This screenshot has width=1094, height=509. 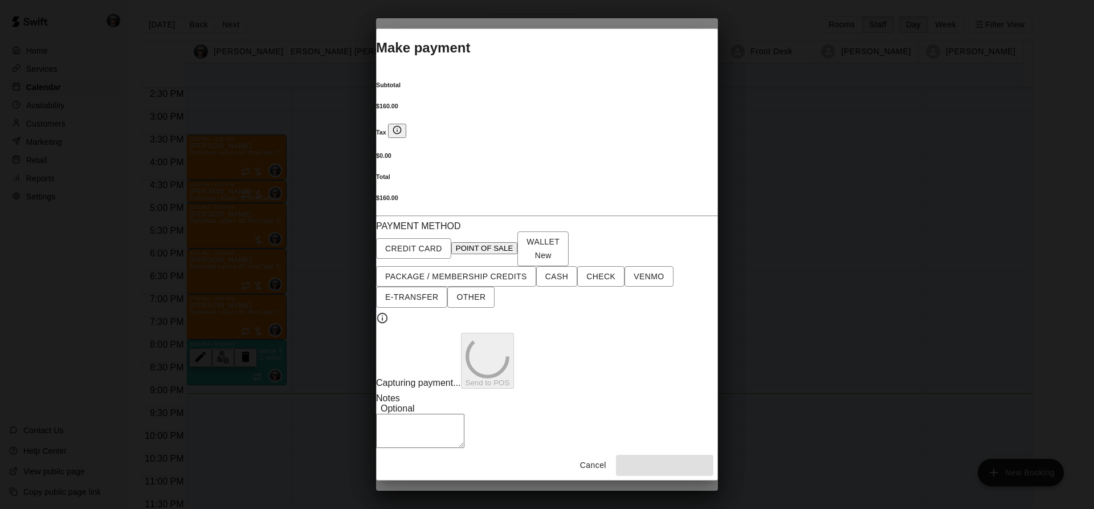 What do you see at coordinates (456, 276) in the screenshot?
I see `button: PACKAGE / MEMBERSHIP CREDITS` at bounding box center [456, 276].